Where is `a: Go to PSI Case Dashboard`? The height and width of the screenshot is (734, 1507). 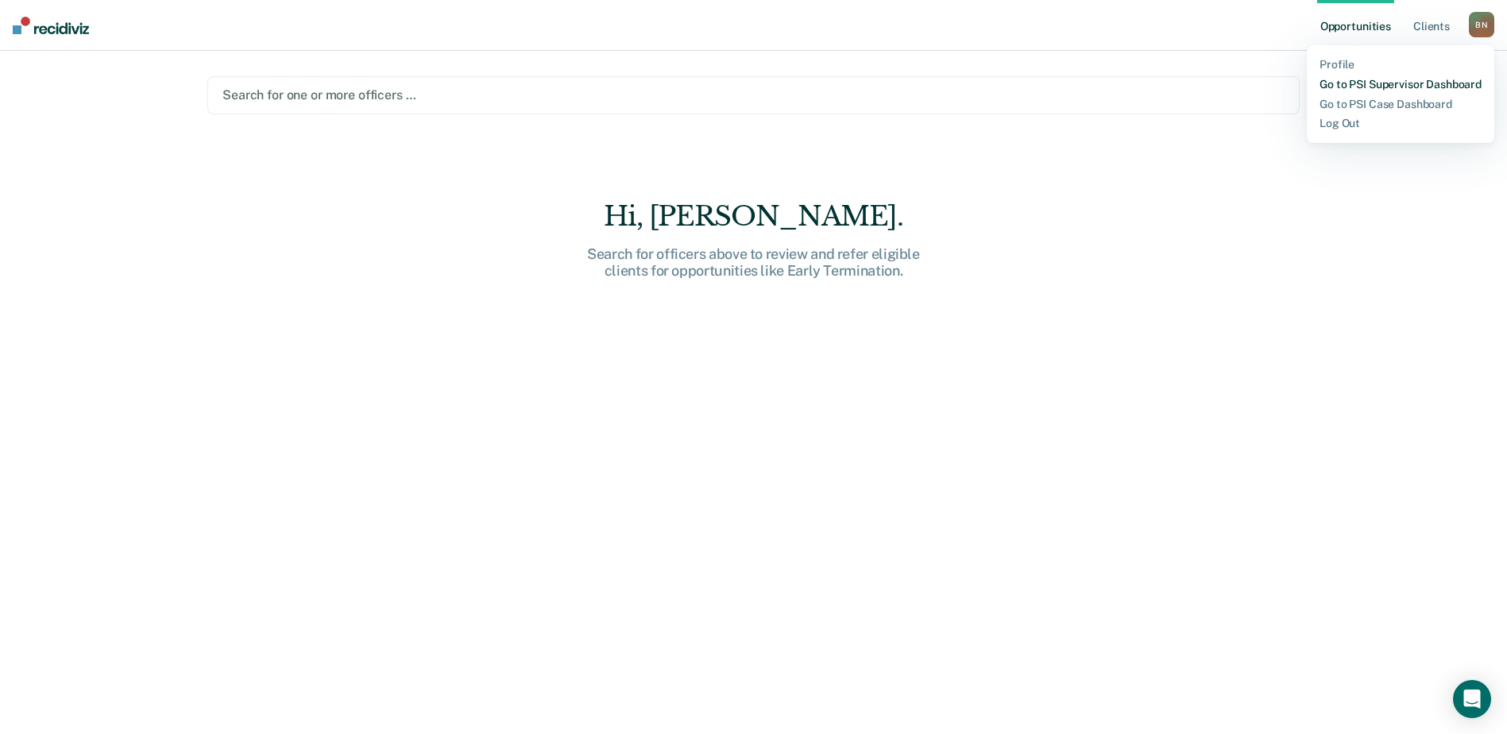
a: Go to PSI Case Dashboard is located at coordinates (1400, 104).